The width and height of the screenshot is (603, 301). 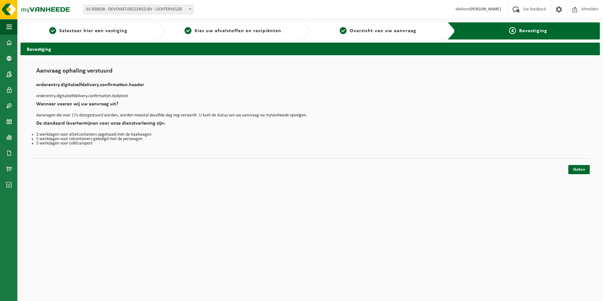 What do you see at coordinates (383, 31) in the screenshot?
I see `span: Overzicht van uw aanvraag` at bounding box center [383, 31].